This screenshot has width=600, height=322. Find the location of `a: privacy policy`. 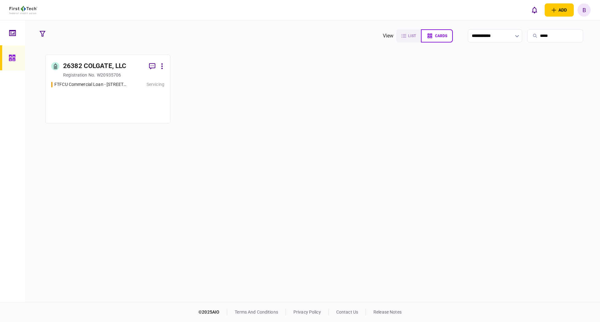

a: privacy policy is located at coordinates (307, 312).